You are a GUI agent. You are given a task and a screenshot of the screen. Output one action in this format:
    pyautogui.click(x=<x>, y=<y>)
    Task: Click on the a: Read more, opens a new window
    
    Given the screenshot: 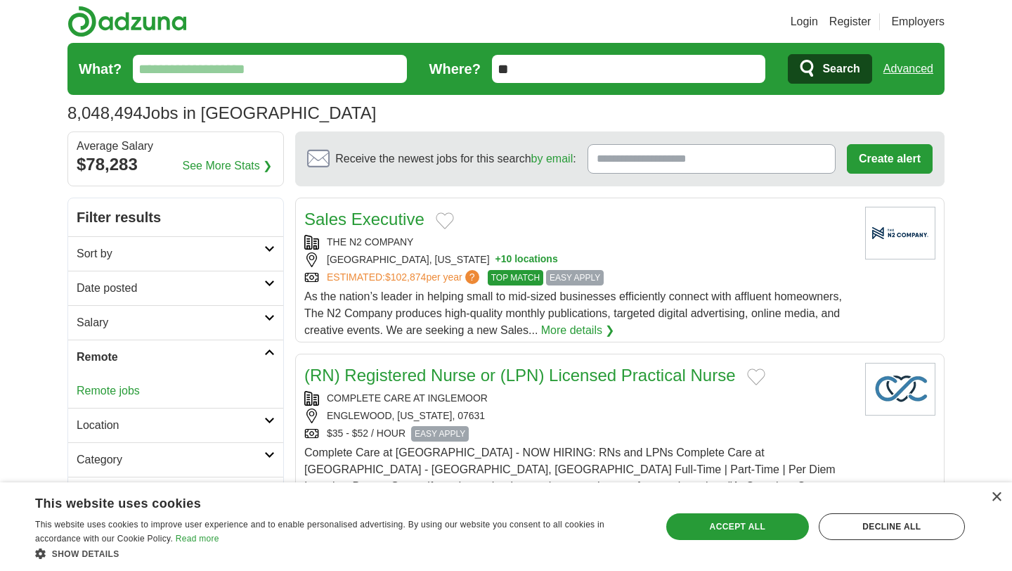 What is the action you would take?
    pyautogui.click(x=197, y=538)
    